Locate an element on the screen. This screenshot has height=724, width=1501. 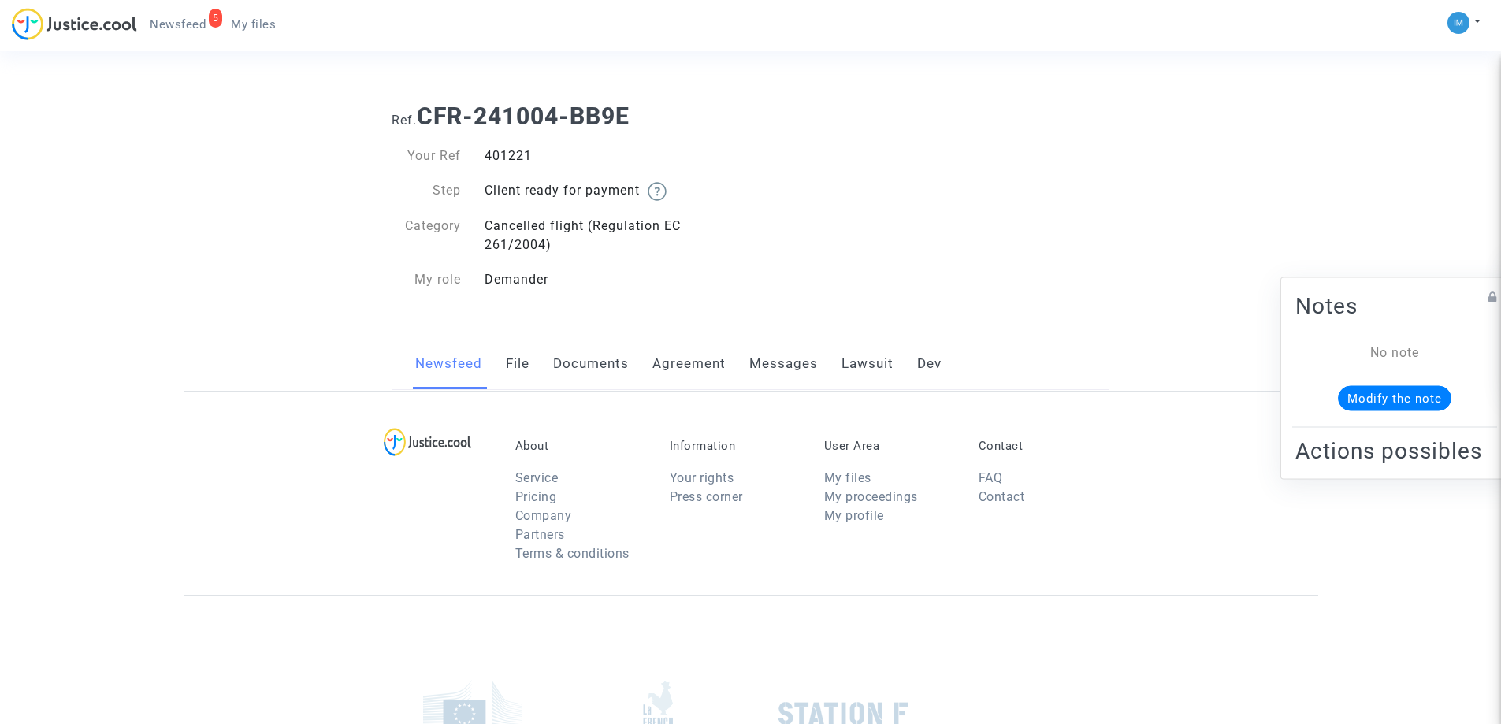
p: Contact is located at coordinates (1044, 446).